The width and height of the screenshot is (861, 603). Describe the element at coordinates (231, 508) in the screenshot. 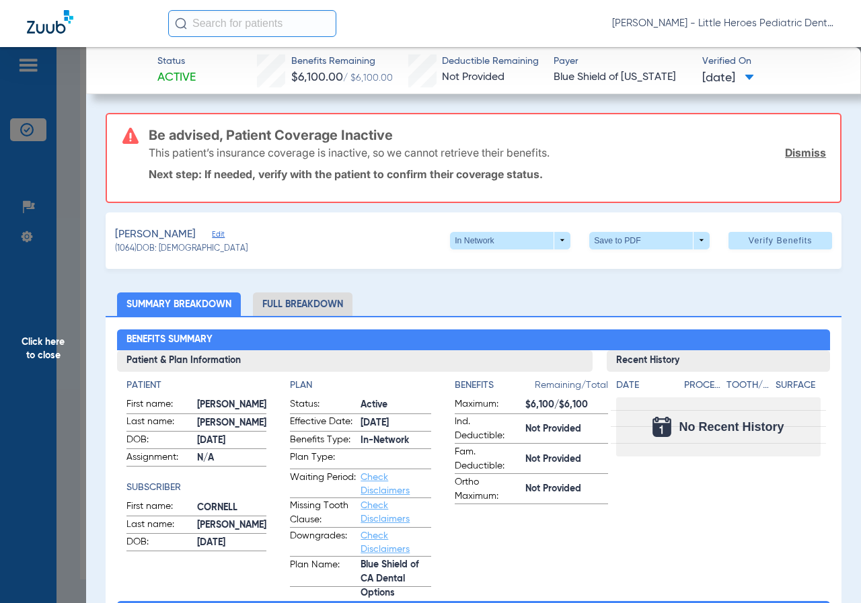

I see `span: CORNELL` at that location.